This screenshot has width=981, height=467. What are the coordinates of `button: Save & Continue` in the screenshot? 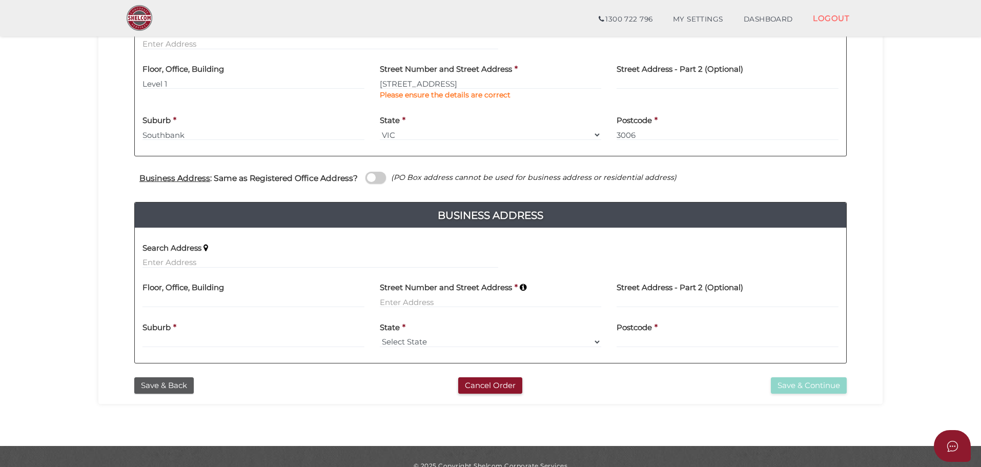 It's located at (809, 385).